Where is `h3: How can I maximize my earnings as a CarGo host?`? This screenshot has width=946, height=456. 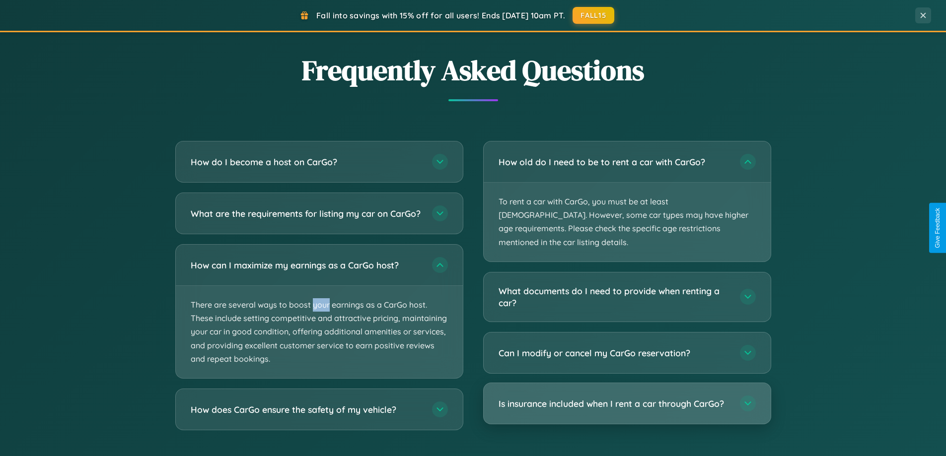
h3: How can I maximize my earnings as a CarGo host? is located at coordinates (306, 265).